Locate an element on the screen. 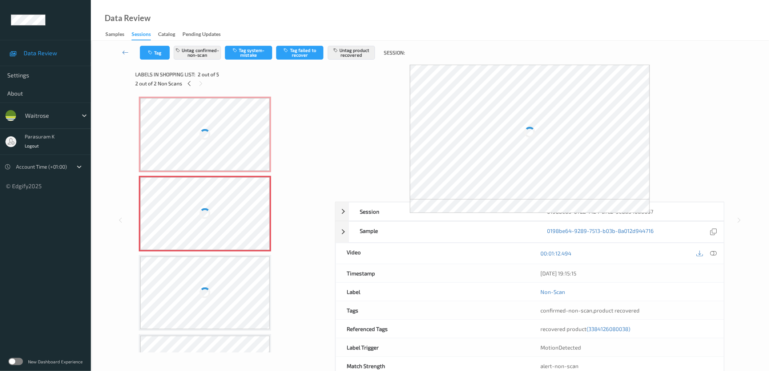  span: product recovered is located at coordinates (616, 310).